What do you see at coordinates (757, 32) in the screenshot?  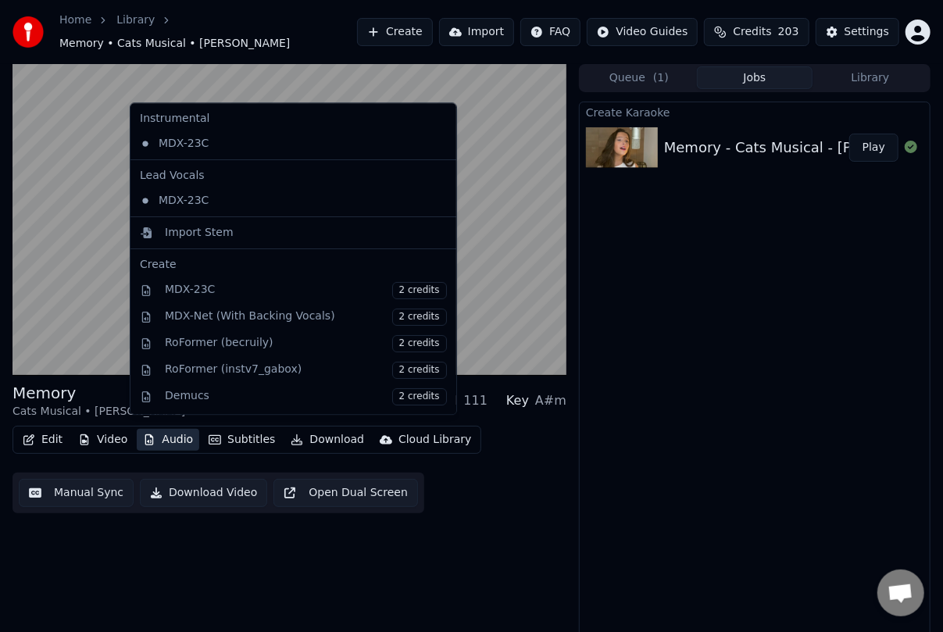 I see `button: Credits203` at bounding box center [757, 32].